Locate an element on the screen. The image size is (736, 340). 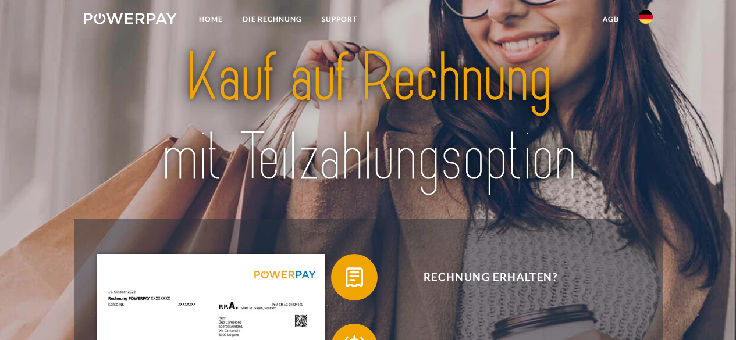
a: DIE RECHNUNG is located at coordinates (272, 19).